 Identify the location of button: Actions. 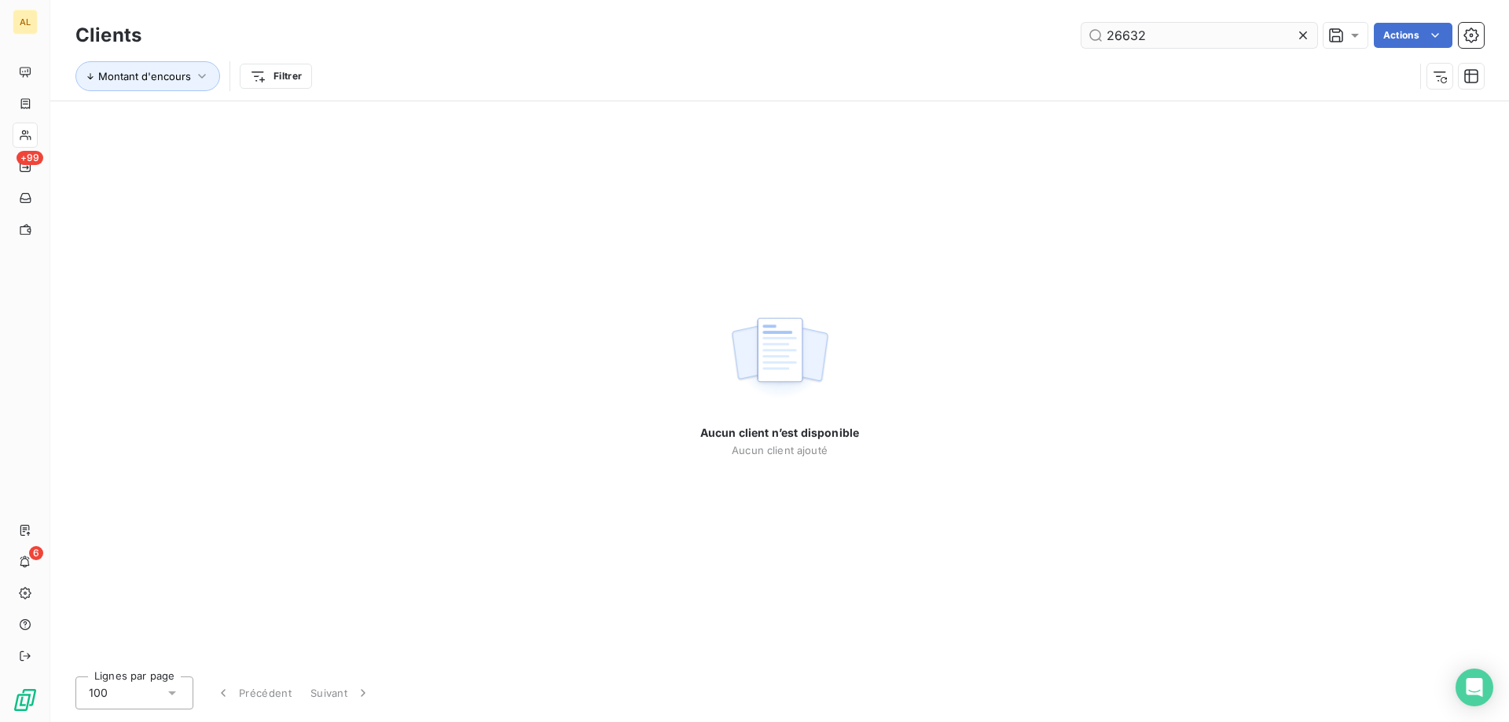
(1413, 35).